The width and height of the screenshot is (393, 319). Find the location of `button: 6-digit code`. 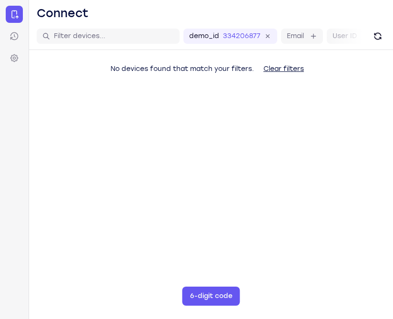

button: 6-digit code is located at coordinates (211, 296).